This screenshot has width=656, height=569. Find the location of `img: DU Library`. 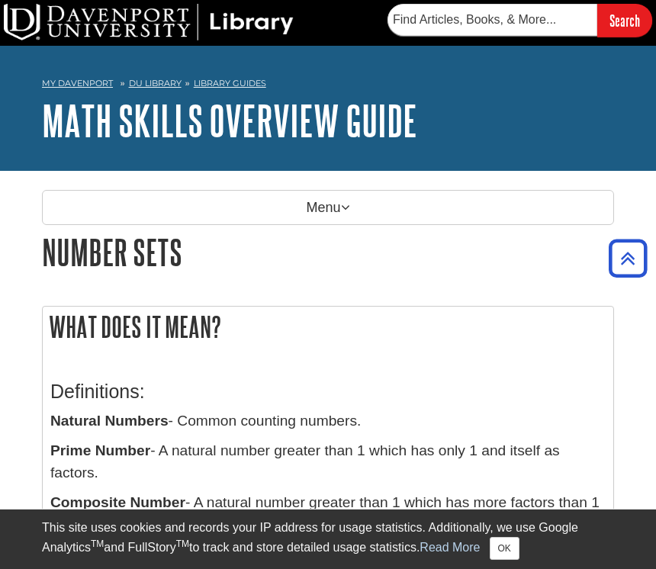

img: DU Library is located at coordinates (149, 22).